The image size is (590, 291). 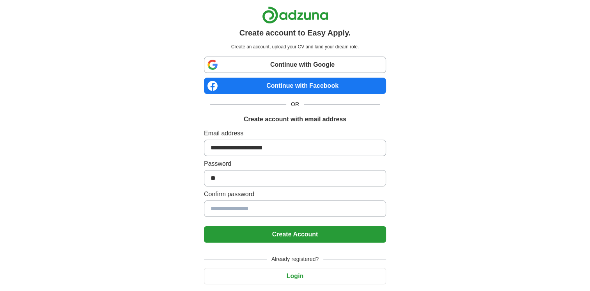 I want to click on a: Continue with Google, so click(x=295, y=65).